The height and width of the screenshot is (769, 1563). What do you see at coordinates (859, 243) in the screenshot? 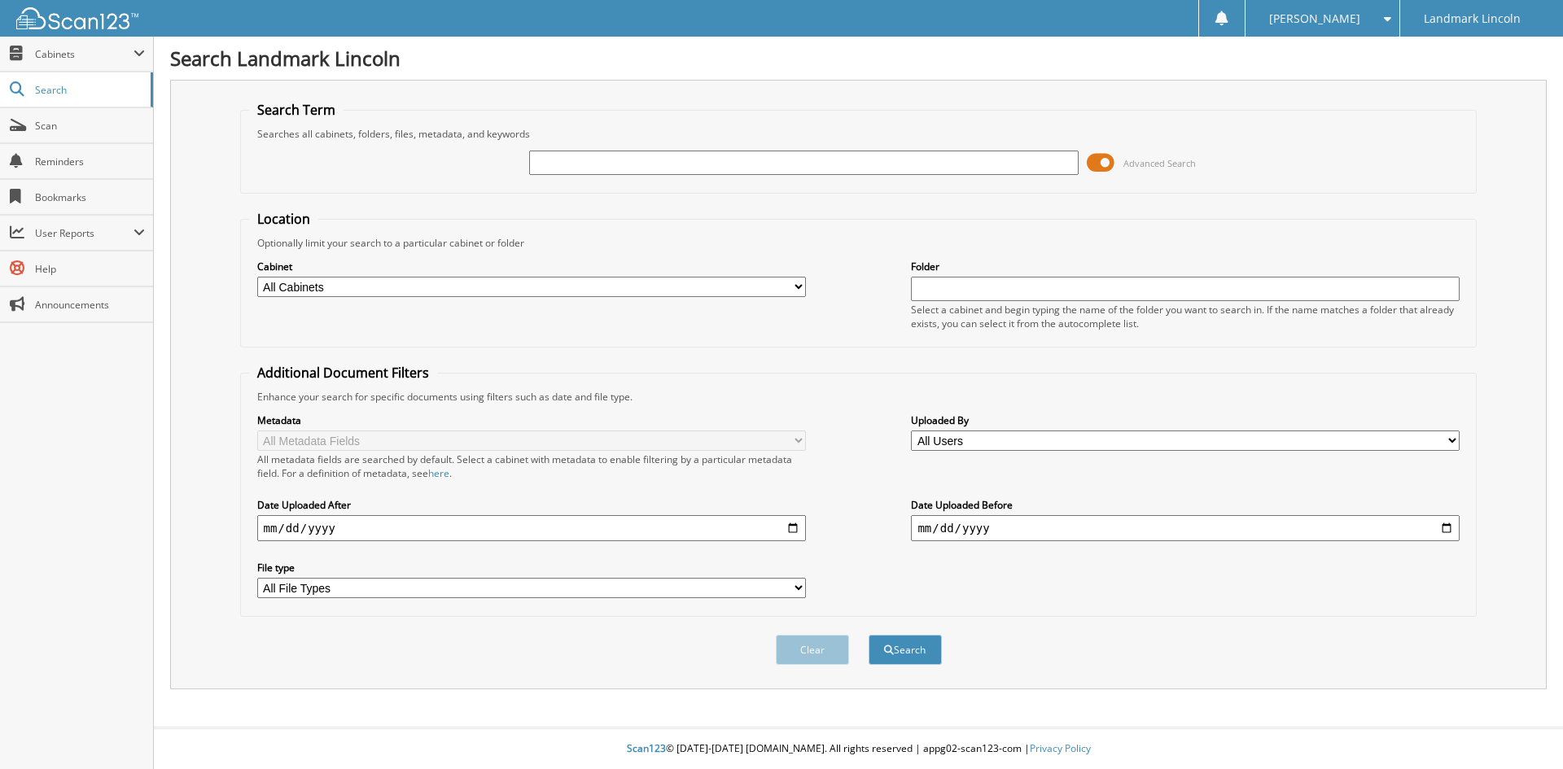
I see `div: Optionally limit your search to a particular cabinet or folder` at bounding box center [859, 243].